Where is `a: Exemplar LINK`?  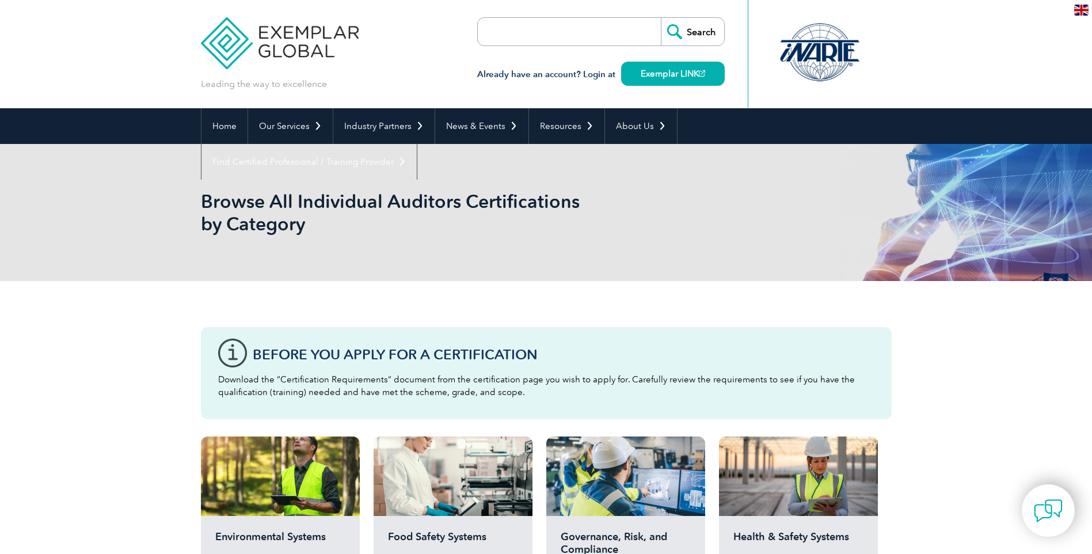 a: Exemplar LINK is located at coordinates (673, 74).